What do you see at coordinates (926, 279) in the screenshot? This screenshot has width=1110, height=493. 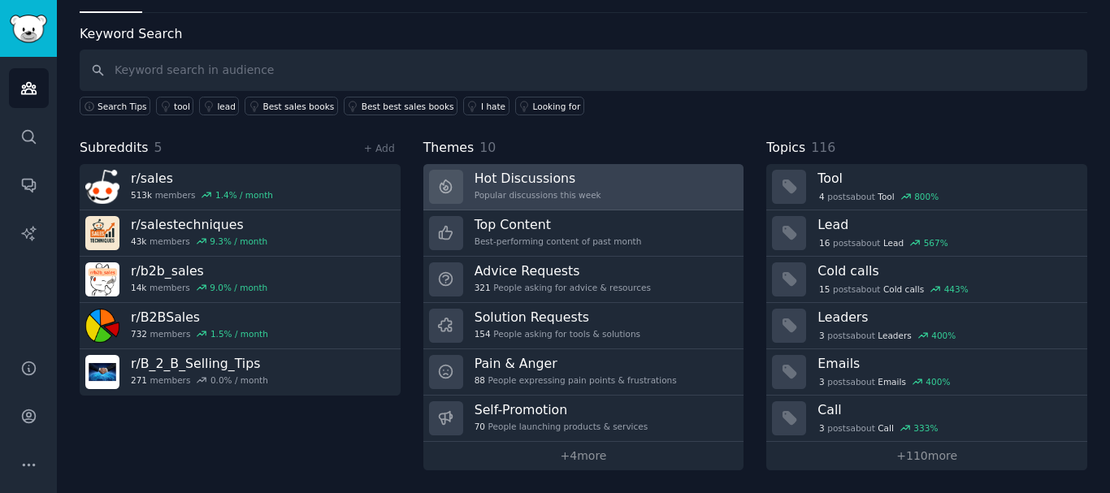 I see `a: Cold calls15postsaboutCold calls443%` at bounding box center [926, 279].